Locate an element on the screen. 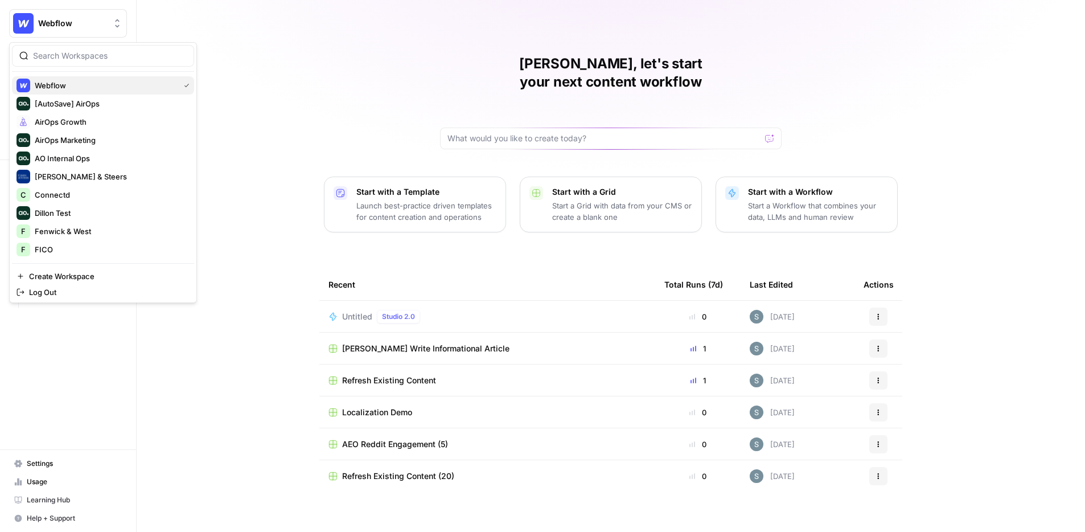 Image resolution: width=1085 pixels, height=532 pixels. span: Usage is located at coordinates (74, 481).